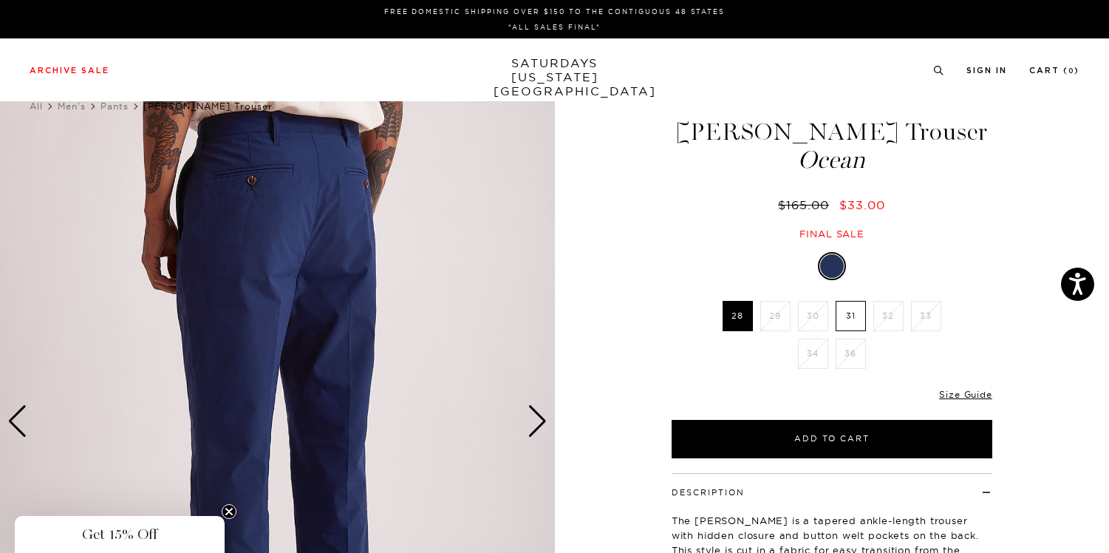 This screenshot has height=553, width=1109. What do you see at coordinates (708, 492) in the screenshot?
I see `button: Description` at bounding box center [708, 492].